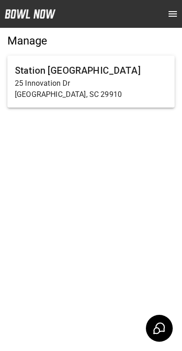 This screenshot has width=182, height=351. Describe the element at coordinates (173, 14) in the screenshot. I see `button: open drawer` at that location.